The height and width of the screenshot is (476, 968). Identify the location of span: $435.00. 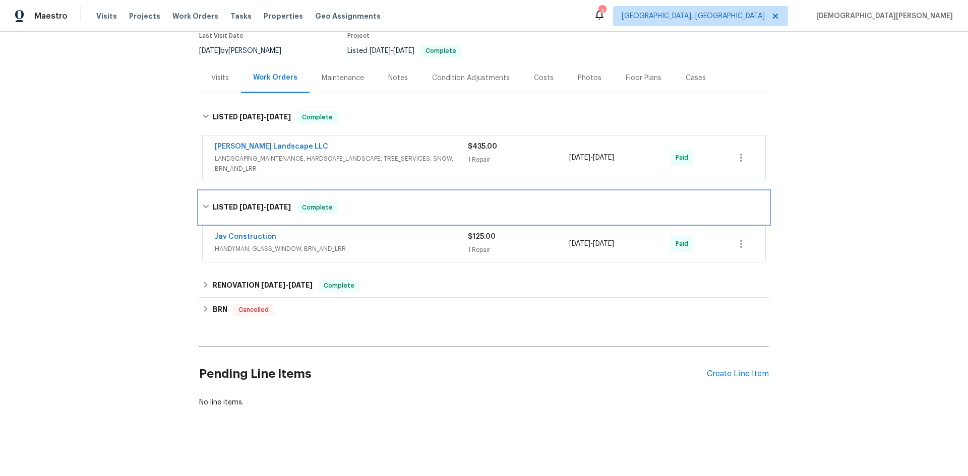
(482, 147).